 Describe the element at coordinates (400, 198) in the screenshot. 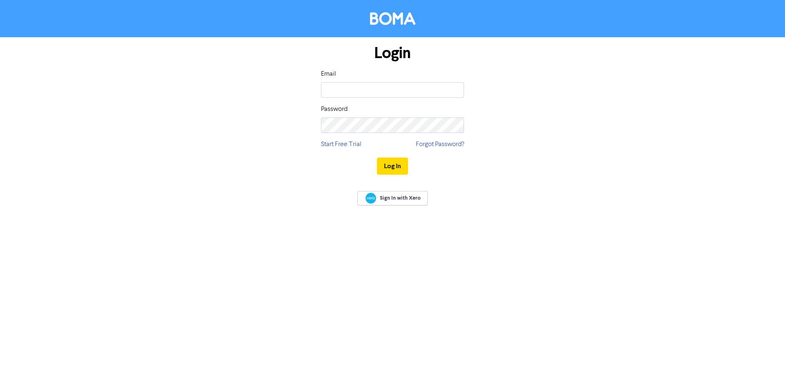

I see `span: Sign In with Xero` at that location.